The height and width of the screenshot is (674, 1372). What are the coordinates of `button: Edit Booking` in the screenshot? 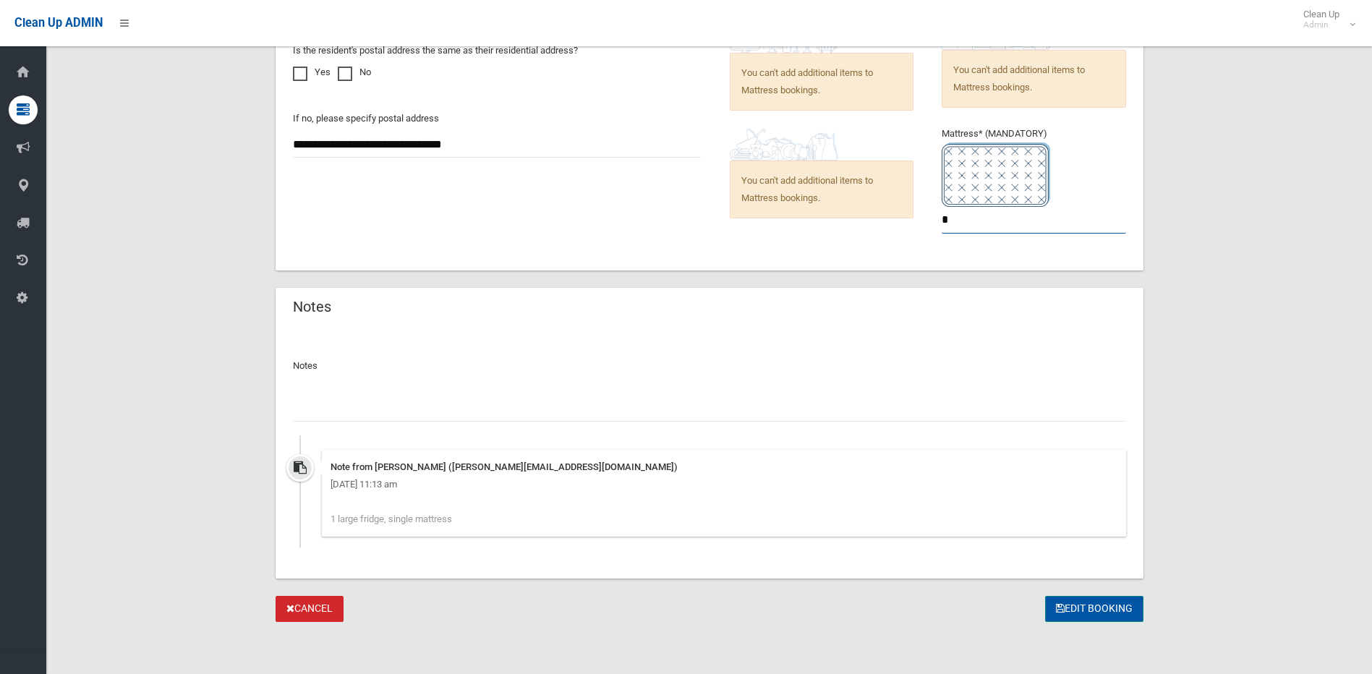 It's located at (1094, 609).